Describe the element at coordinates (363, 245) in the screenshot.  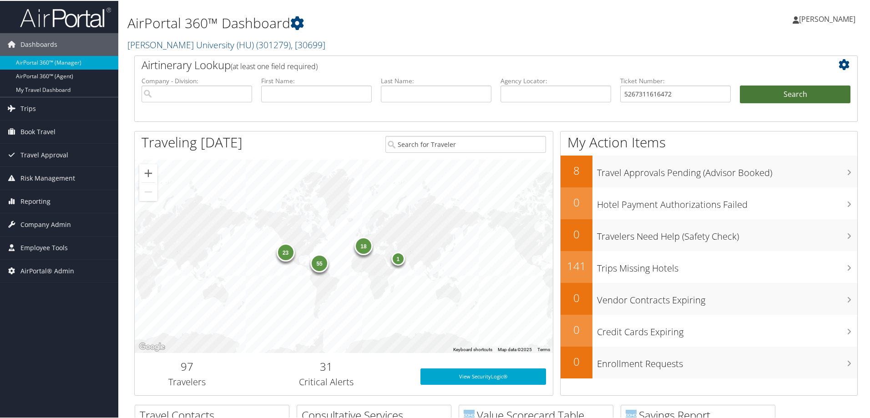
I see `div: 18` at that location.